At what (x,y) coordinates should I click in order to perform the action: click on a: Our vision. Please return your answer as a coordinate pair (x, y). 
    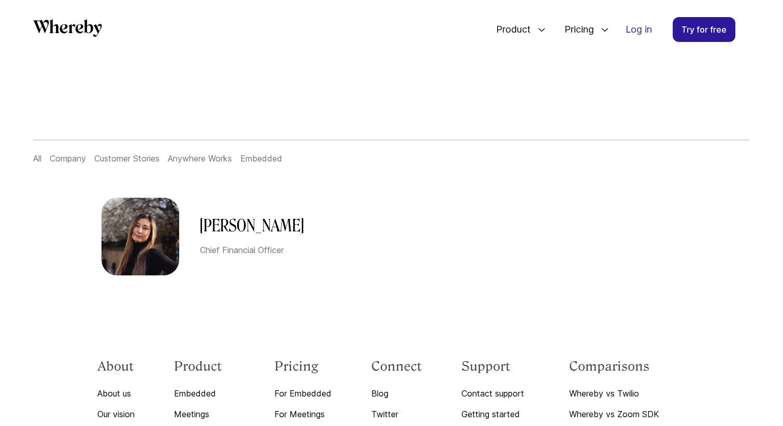
    Looking at the image, I should click on (116, 414).